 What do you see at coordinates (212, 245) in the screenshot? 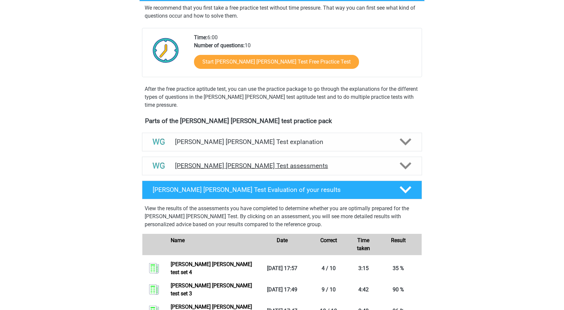
I see `div: Name` at bounding box center [212, 245].